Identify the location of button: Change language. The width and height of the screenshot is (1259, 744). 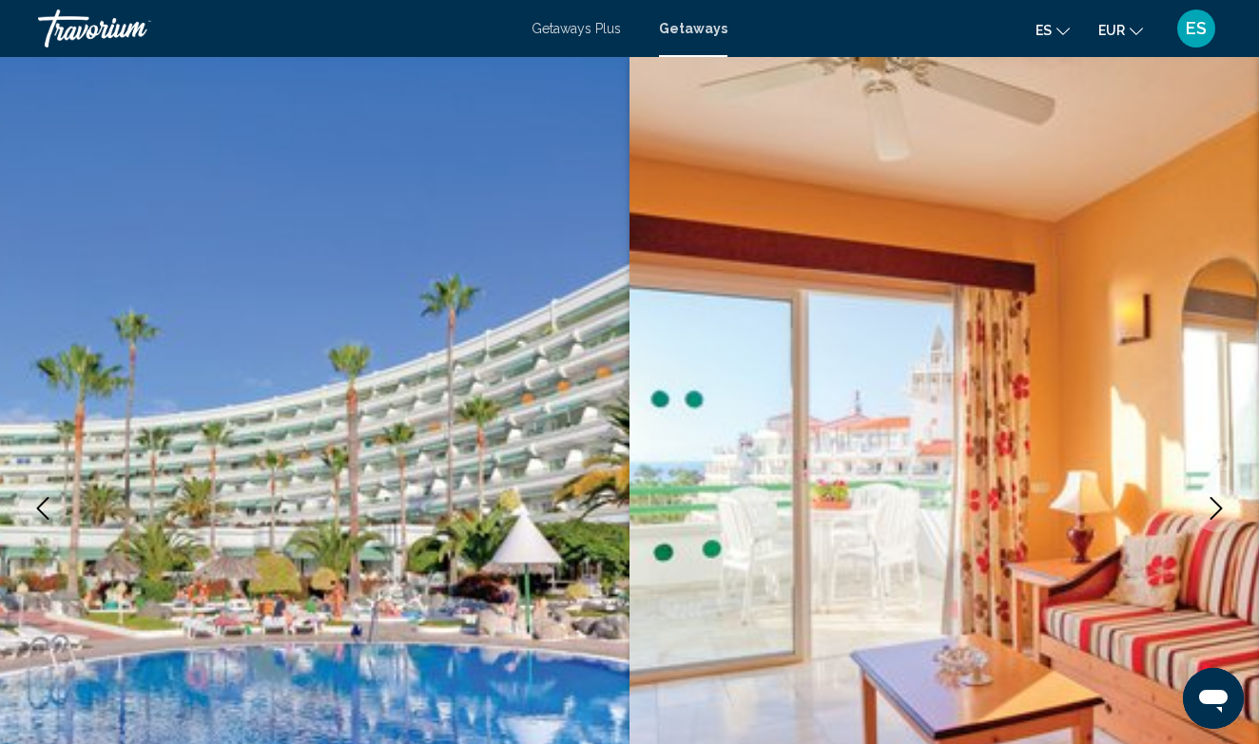
(1052, 29).